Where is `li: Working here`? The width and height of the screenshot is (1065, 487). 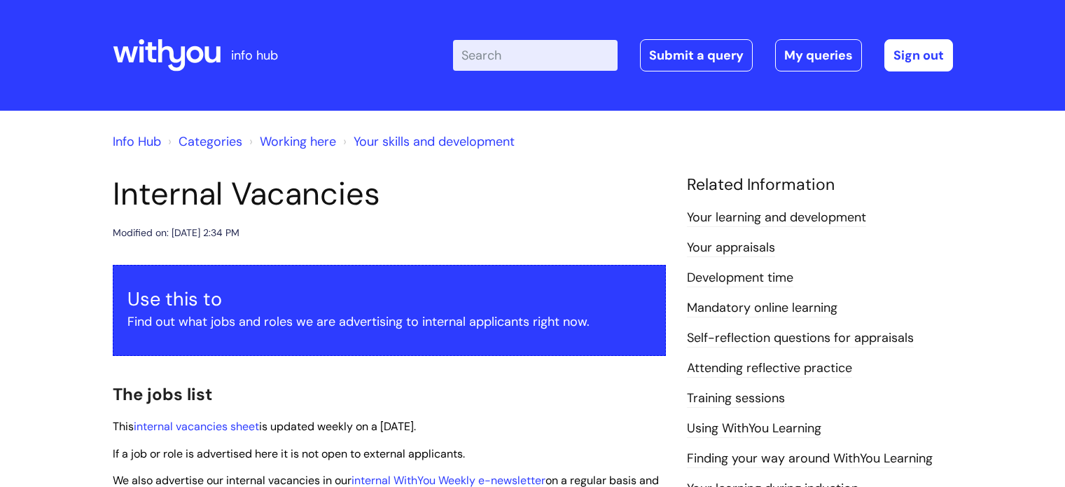
li: Working here is located at coordinates (291, 141).